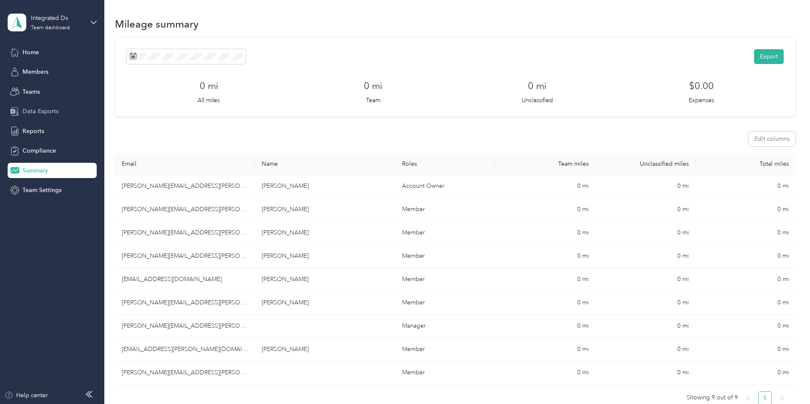 This screenshot has height=404, width=810. Describe the element at coordinates (445, 186) in the screenshot. I see `td: Account Owner` at that location.